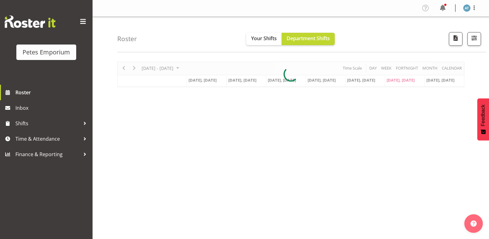 This screenshot has height=239, width=489. I want to click on button: Department Shifts, so click(308, 39).